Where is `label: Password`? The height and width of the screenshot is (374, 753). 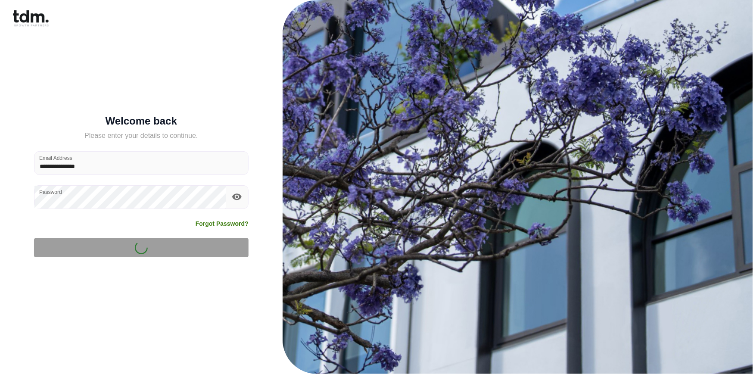 label: Password is located at coordinates (50, 192).